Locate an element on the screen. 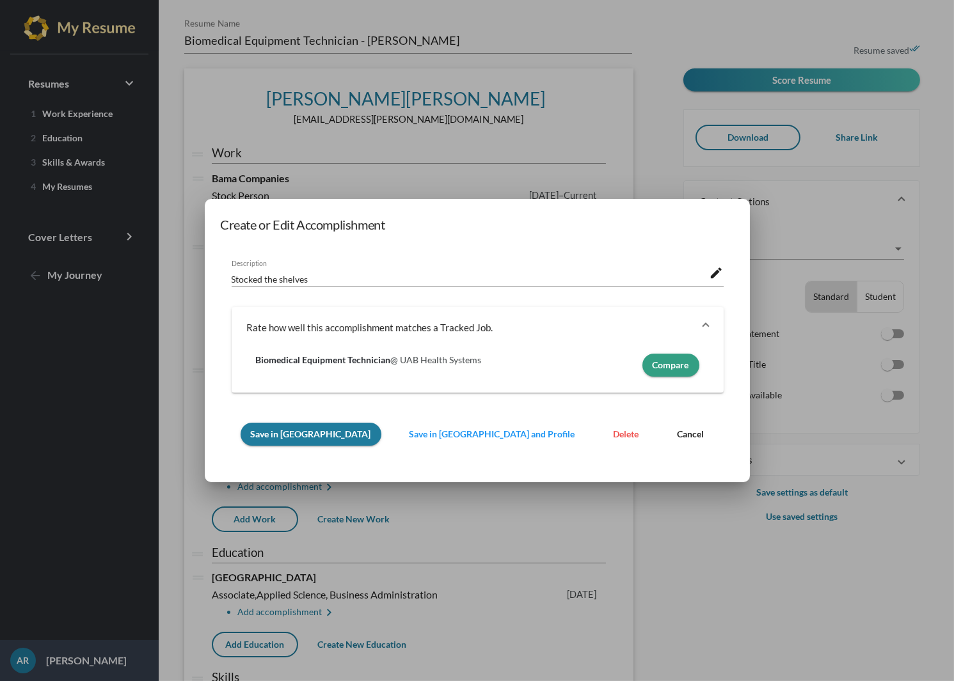 This screenshot has height=681, width=954. span: Compare is located at coordinates (670, 365).